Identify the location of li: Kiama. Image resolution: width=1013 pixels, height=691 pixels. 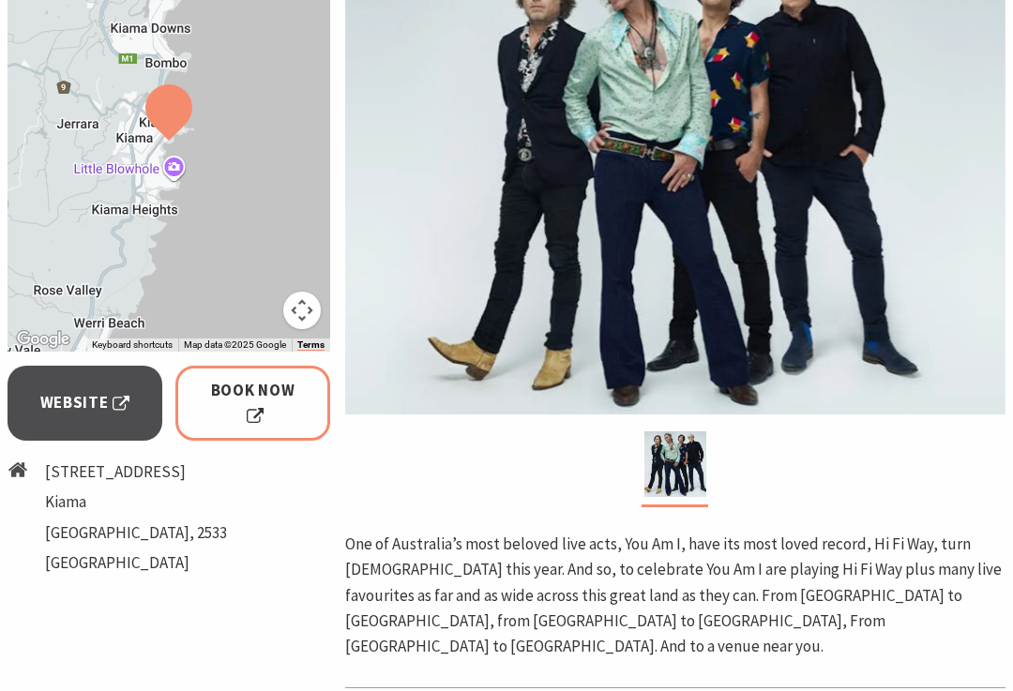
(136, 502).